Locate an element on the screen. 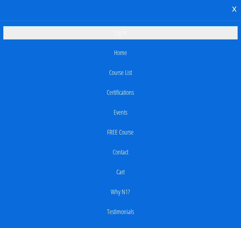 Image resolution: width=241 pixels, height=228 pixels. a: Course List is located at coordinates (120, 73).